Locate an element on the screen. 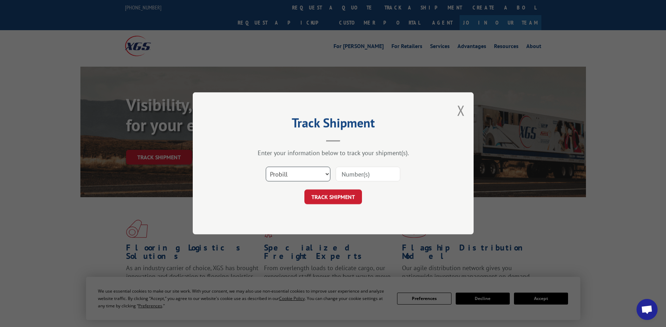 The image size is (666, 327). div: Enter your information below to track your shipment(s). is located at coordinates (333, 153).